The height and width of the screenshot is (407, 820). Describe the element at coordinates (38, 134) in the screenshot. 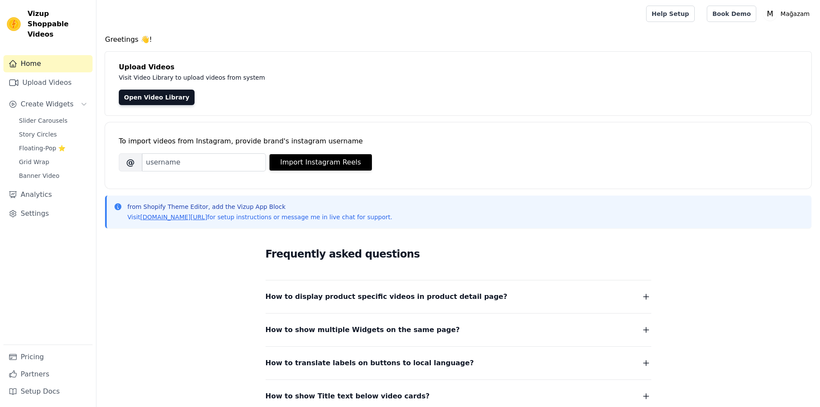

I see `span: Story Circles` at that location.